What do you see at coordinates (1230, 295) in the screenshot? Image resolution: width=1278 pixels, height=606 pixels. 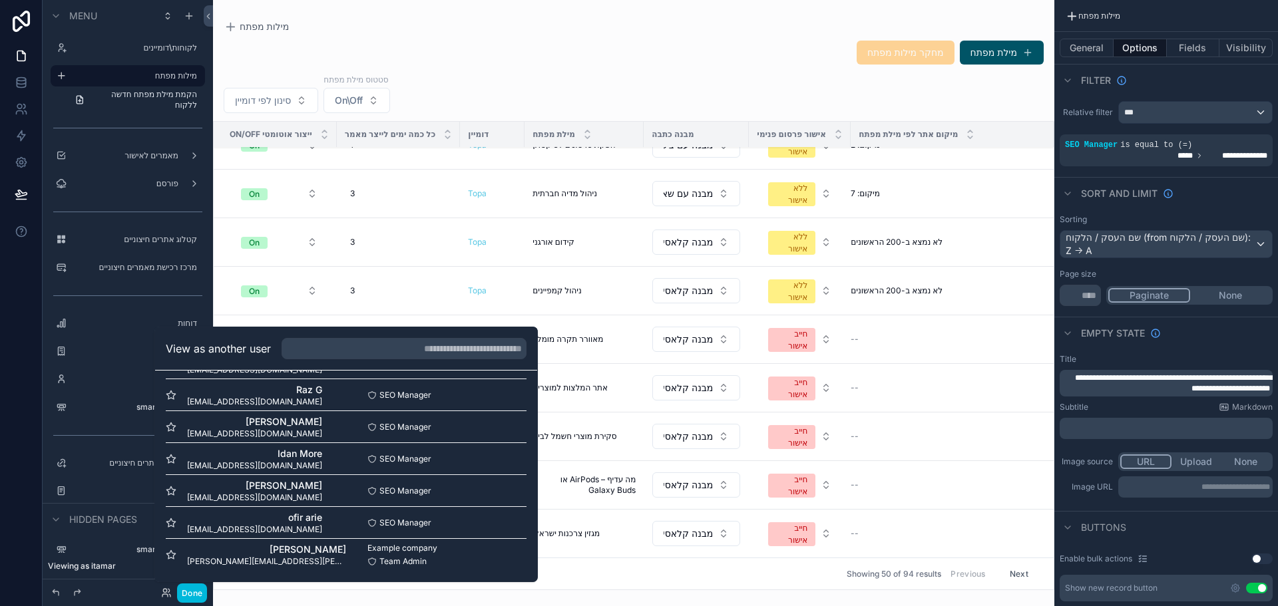 I see `button: None` at bounding box center [1230, 295].